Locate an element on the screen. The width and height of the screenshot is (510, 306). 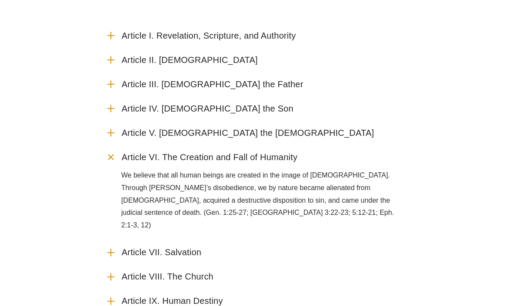
span: Article I. Revelation, Scripture, and Authority is located at coordinates (209, 36).